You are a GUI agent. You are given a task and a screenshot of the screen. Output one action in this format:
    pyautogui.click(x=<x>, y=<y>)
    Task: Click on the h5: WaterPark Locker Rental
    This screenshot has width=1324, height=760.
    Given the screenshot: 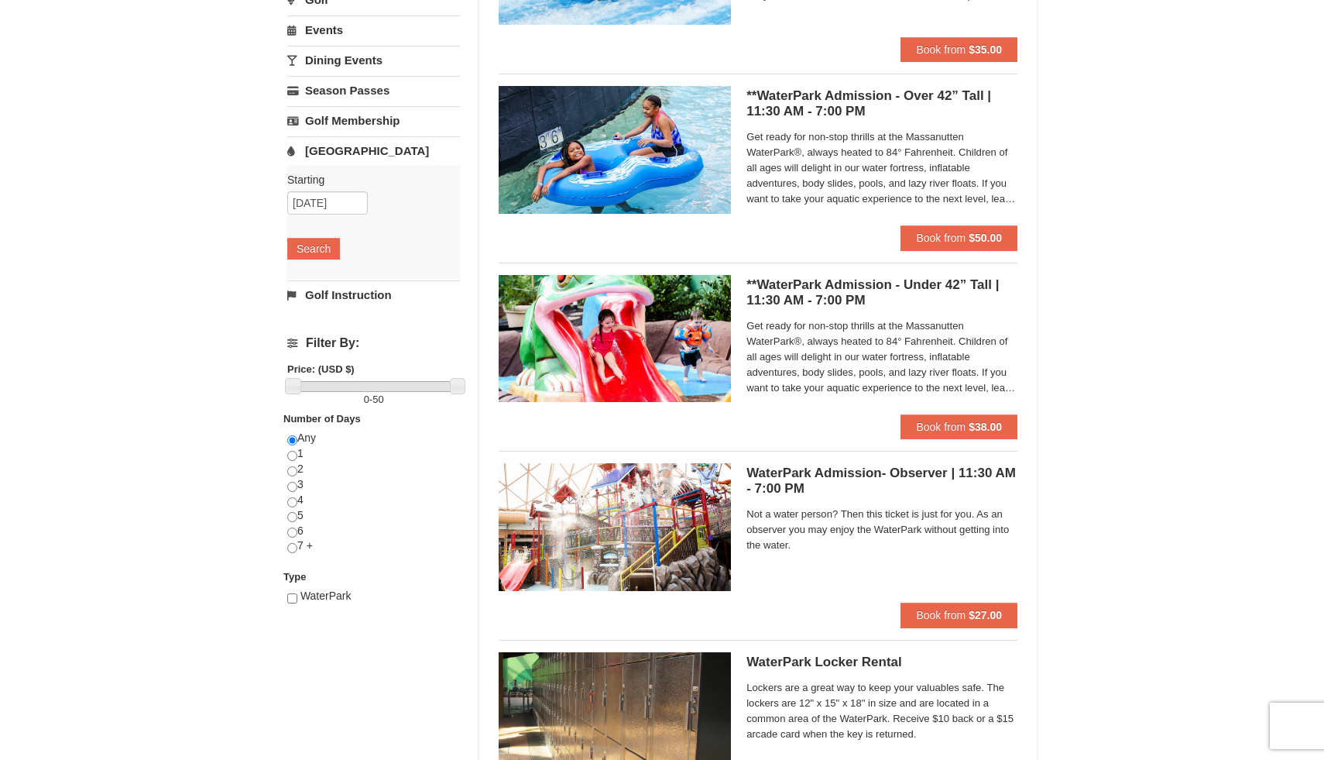 What is the action you would take?
    pyautogui.click(x=882, y=662)
    